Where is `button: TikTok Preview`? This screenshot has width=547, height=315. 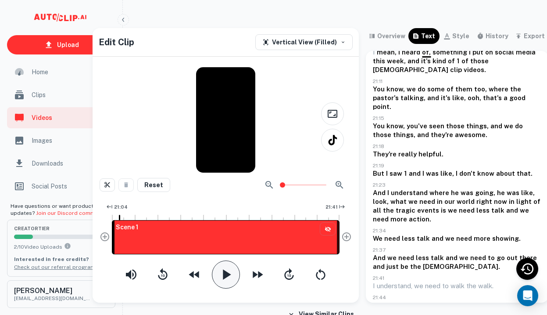
button: TikTok Preview is located at coordinates (333, 140).